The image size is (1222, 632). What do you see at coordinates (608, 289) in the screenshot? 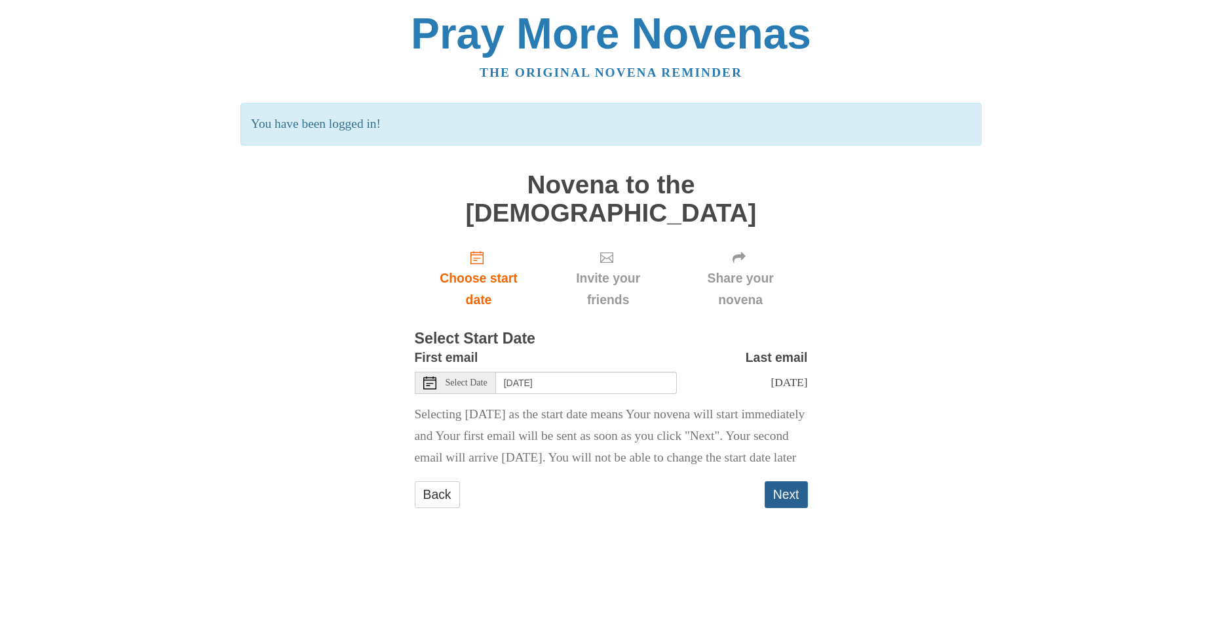
I see `span: Invite your friends` at bounding box center [608, 289].